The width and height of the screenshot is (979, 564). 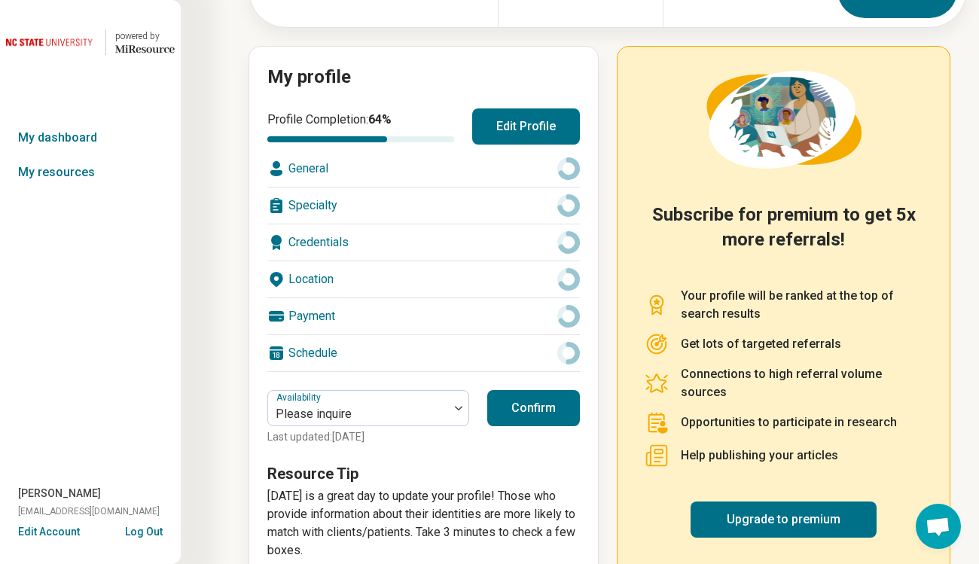 What do you see at coordinates (423, 474) in the screenshot?
I see `h3: Resource Tip` at bounding box center [423, 474].